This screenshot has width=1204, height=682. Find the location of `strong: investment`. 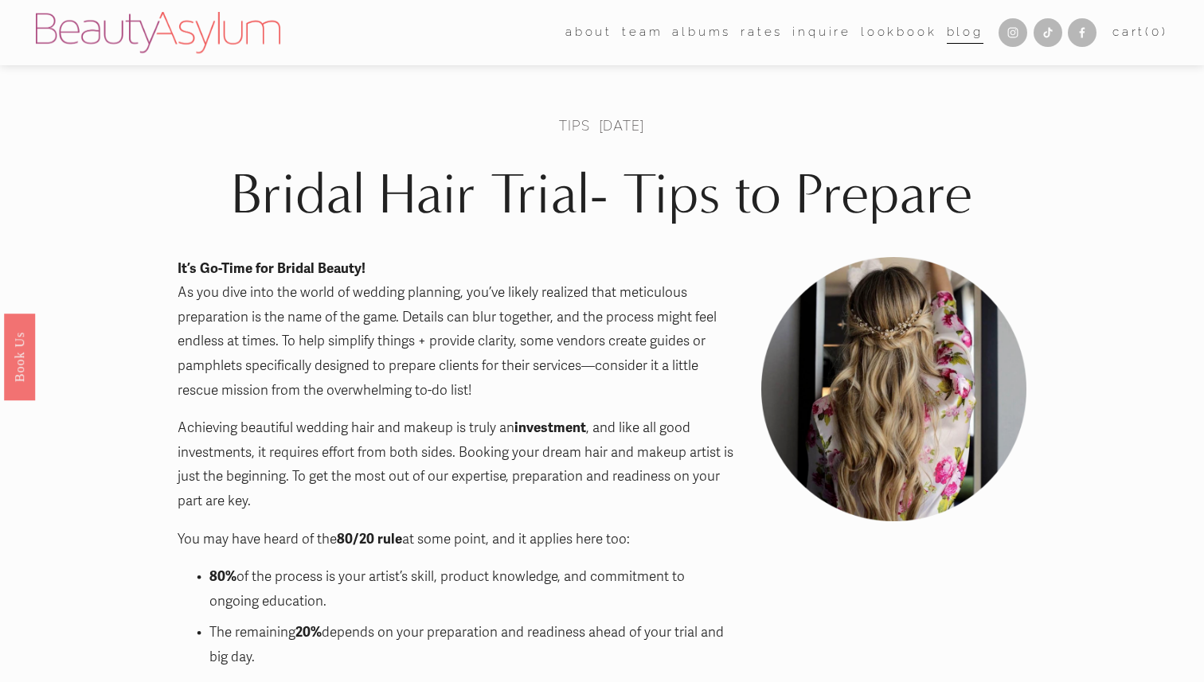

strong: investment is located at coordinates (550, 428).